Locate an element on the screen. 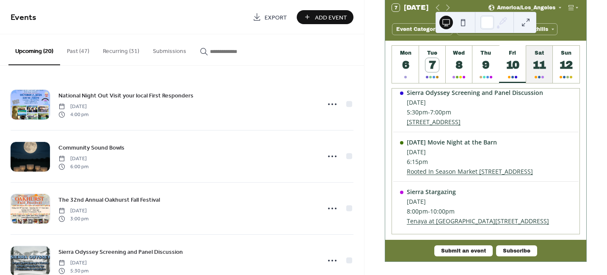  button: Mon6 is located at coordinates (405, 64).